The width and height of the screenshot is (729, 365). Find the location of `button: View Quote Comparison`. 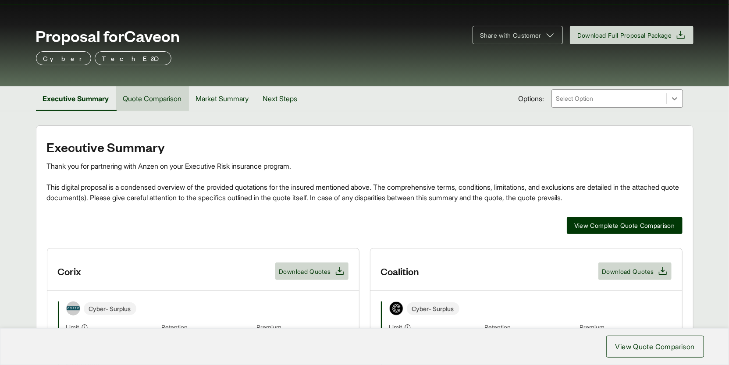

button: View Quote Comparison is located at coordinates (655, 347).